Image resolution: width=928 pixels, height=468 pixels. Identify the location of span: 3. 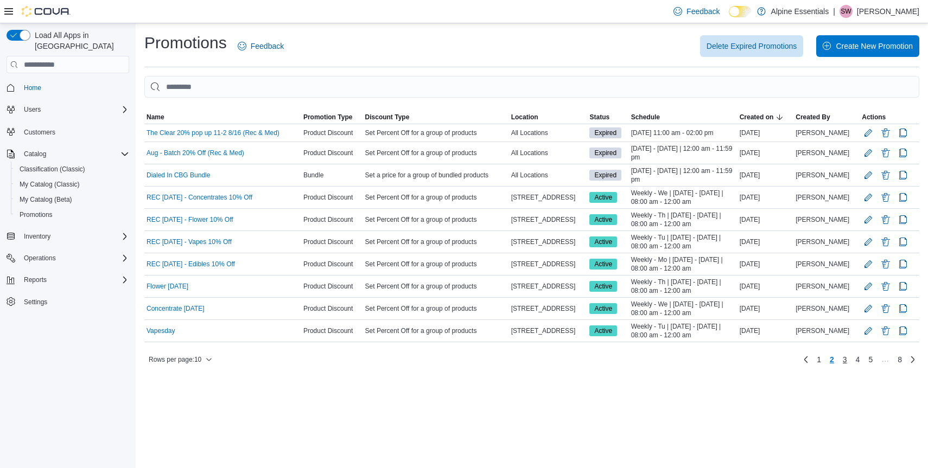
(845, 360).